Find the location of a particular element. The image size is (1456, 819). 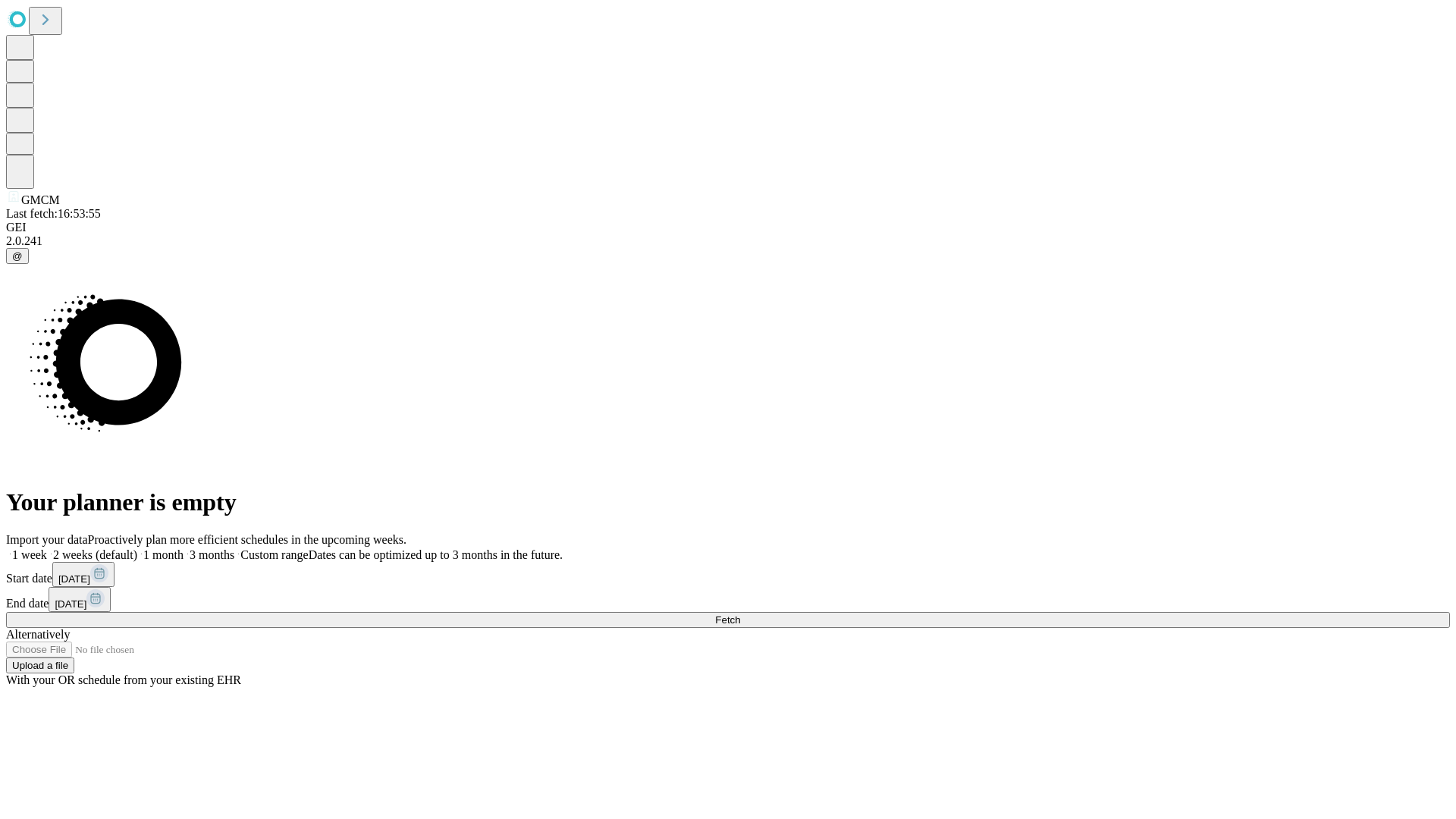

span: Proactively plan more efficient schedules in the upcoming weeks. is located at coordinates (247, 539).